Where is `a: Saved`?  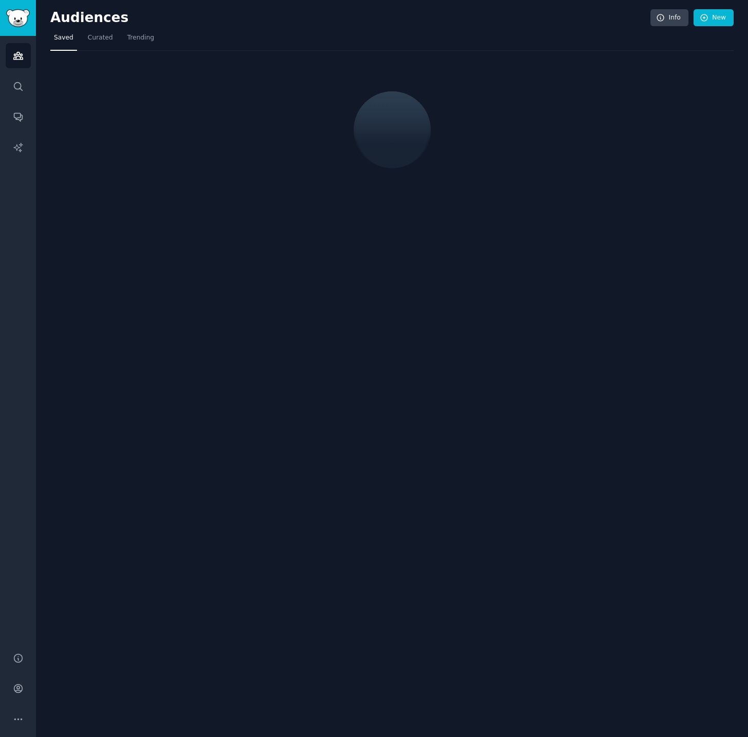
a: Saved is located at coordinates (64, 40).